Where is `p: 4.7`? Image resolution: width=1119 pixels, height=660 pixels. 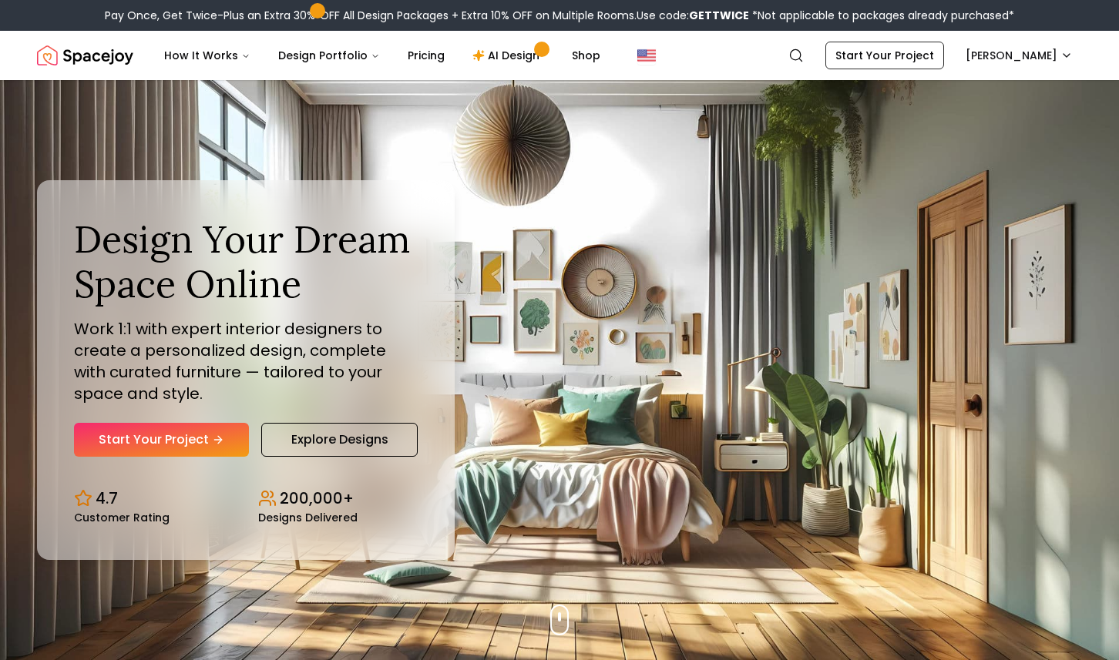
p: 4.7 is located at coordinates (106, 498).